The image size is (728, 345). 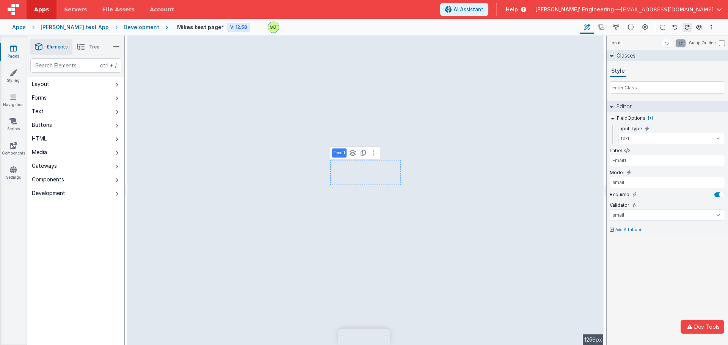 I want to click on button: AI Assistant, so click(x=464, y=9).